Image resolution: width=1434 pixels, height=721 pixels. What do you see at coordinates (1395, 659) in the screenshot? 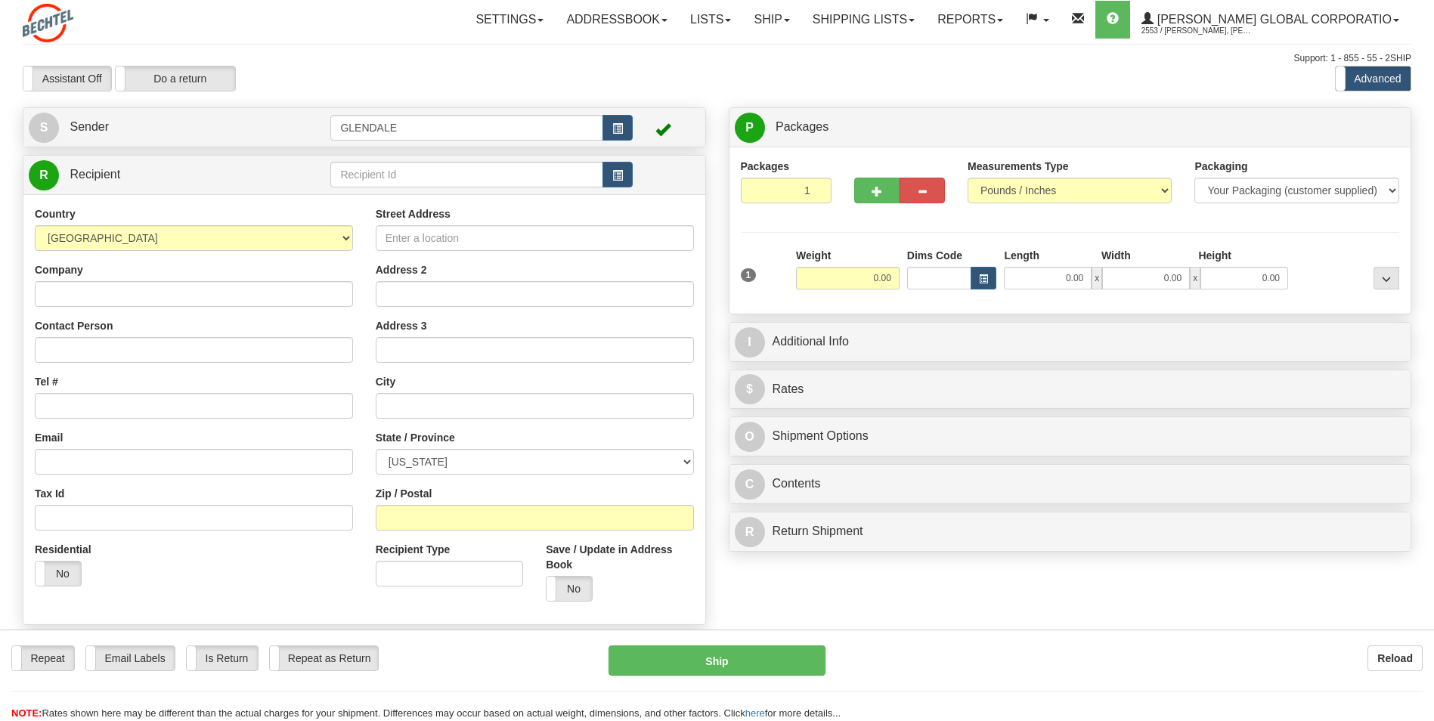
I see `b: Reload` at bounding box center [1395, 659].